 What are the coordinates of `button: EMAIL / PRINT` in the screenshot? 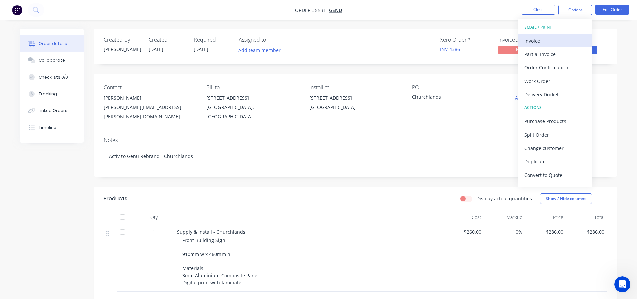 It's located at (555, 27).